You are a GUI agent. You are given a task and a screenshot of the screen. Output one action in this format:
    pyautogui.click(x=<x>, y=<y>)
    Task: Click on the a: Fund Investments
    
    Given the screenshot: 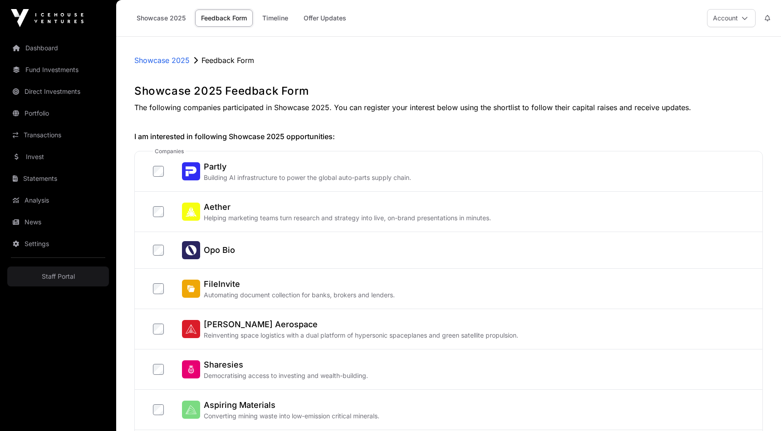 What is the action you would take?
    pyautogui.click(x=58, y=70)
    